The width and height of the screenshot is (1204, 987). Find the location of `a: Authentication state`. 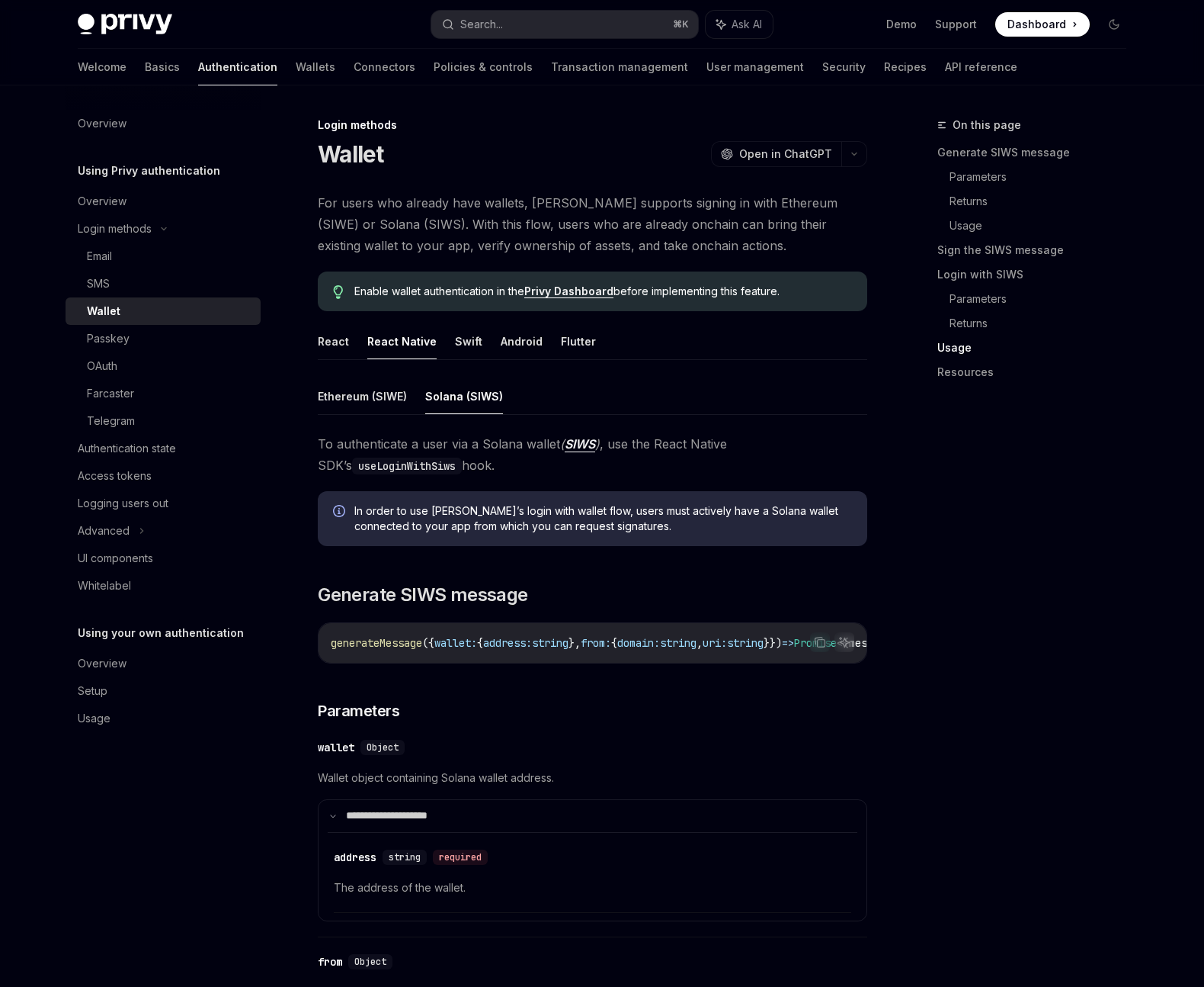

a: Authentication state is located at coordinates (164, 448).